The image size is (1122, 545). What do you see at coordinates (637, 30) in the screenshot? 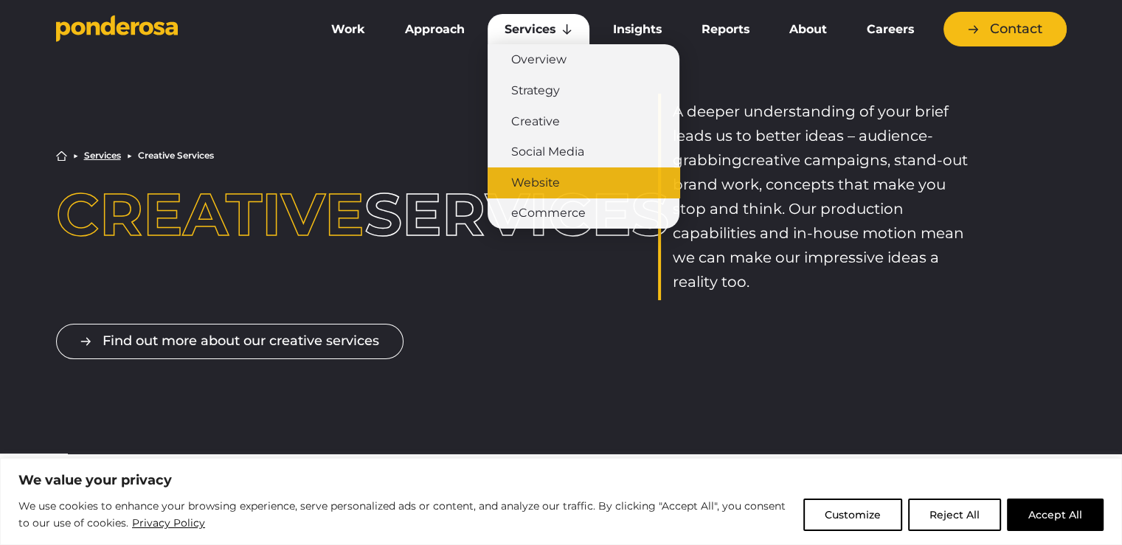
I see `a: Insights` at bounding box center [637, 30].